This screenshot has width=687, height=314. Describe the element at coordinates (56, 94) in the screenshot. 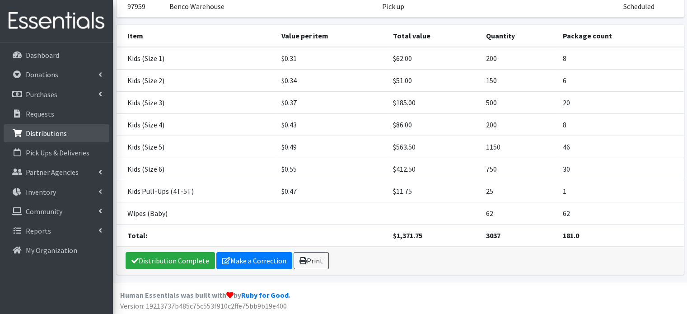

I see `a: Purchases` at that location.